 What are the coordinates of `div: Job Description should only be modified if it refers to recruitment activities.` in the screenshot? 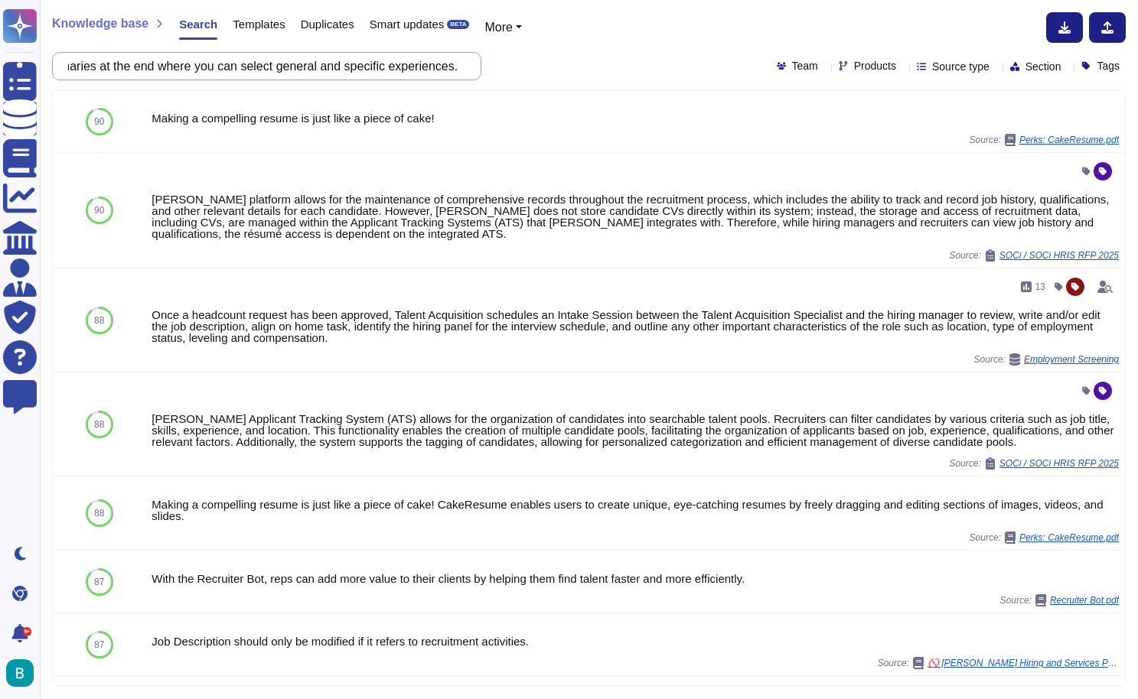 It's located at (635, 641).